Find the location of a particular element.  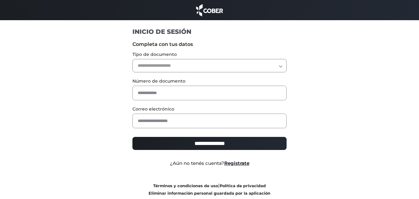

label: Número de documento is located at coordinates (209, 81).